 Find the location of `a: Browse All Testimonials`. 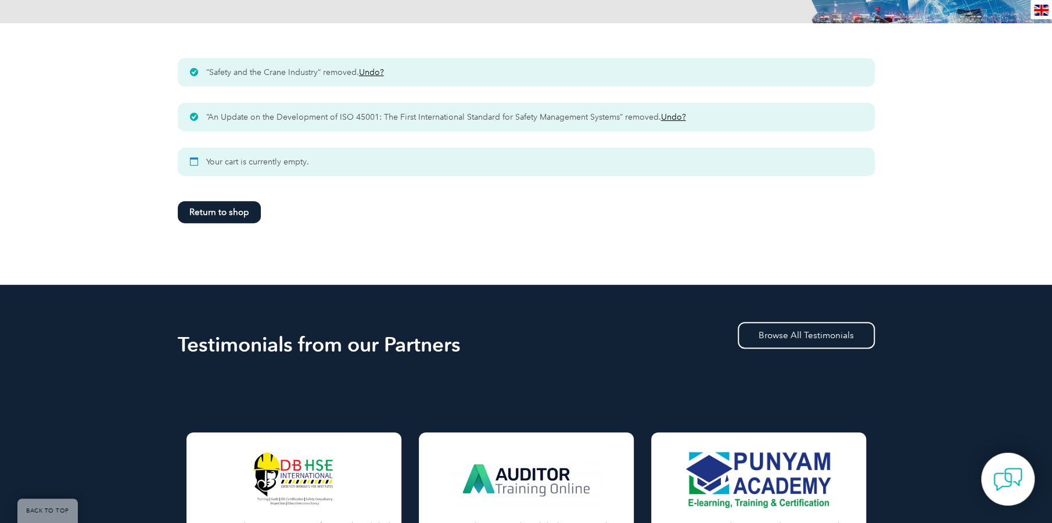

a: Browse All Testimonials is located at coordinates (806, 335).